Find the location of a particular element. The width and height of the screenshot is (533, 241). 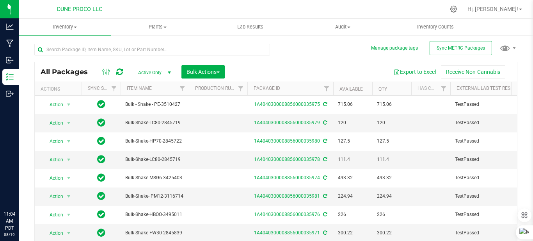

span: Plants is located at coordinates (157, 27).